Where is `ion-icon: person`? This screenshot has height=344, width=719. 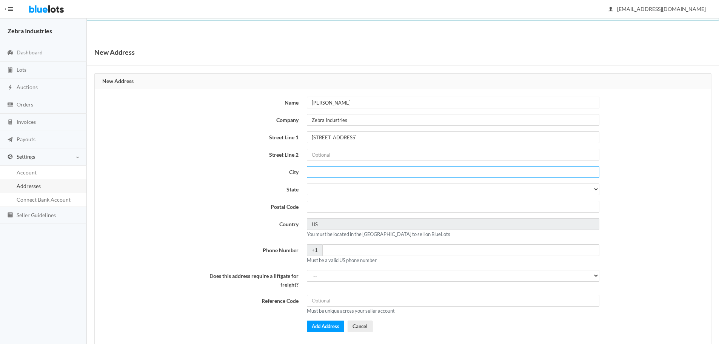 ion-icon: person is located at coordinates (611, 9).